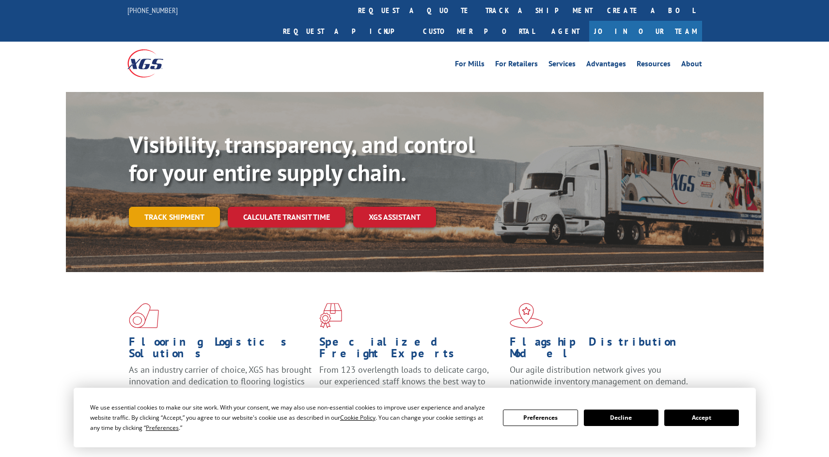 This screenshot has width=829, height=457. Describe the element at coordinates (144, 316) in the screenshot. I see `img: xgs-icon-total-supply-chain-intelligence-red` at that location.